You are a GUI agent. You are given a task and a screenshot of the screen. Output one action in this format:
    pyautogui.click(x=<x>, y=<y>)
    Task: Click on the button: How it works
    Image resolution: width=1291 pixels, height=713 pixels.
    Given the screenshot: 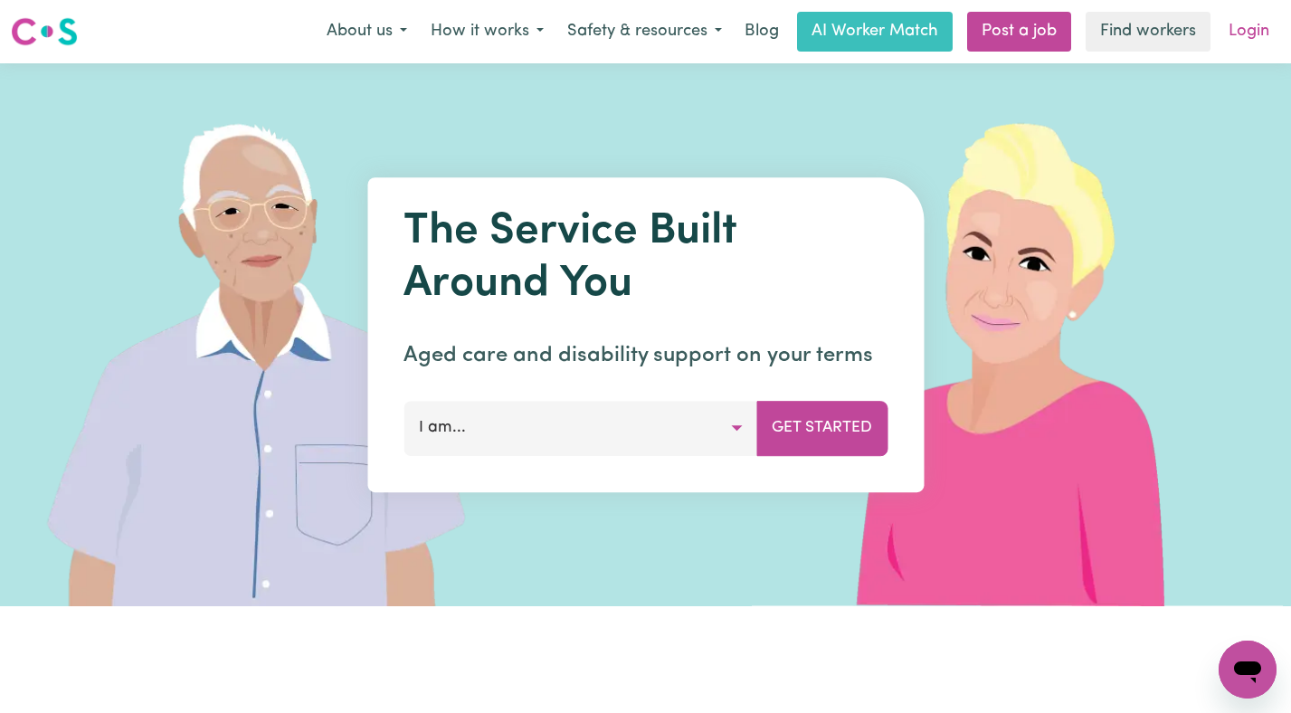 What is the action you would take?
    pyautogui.click(x=487, y=32)
    